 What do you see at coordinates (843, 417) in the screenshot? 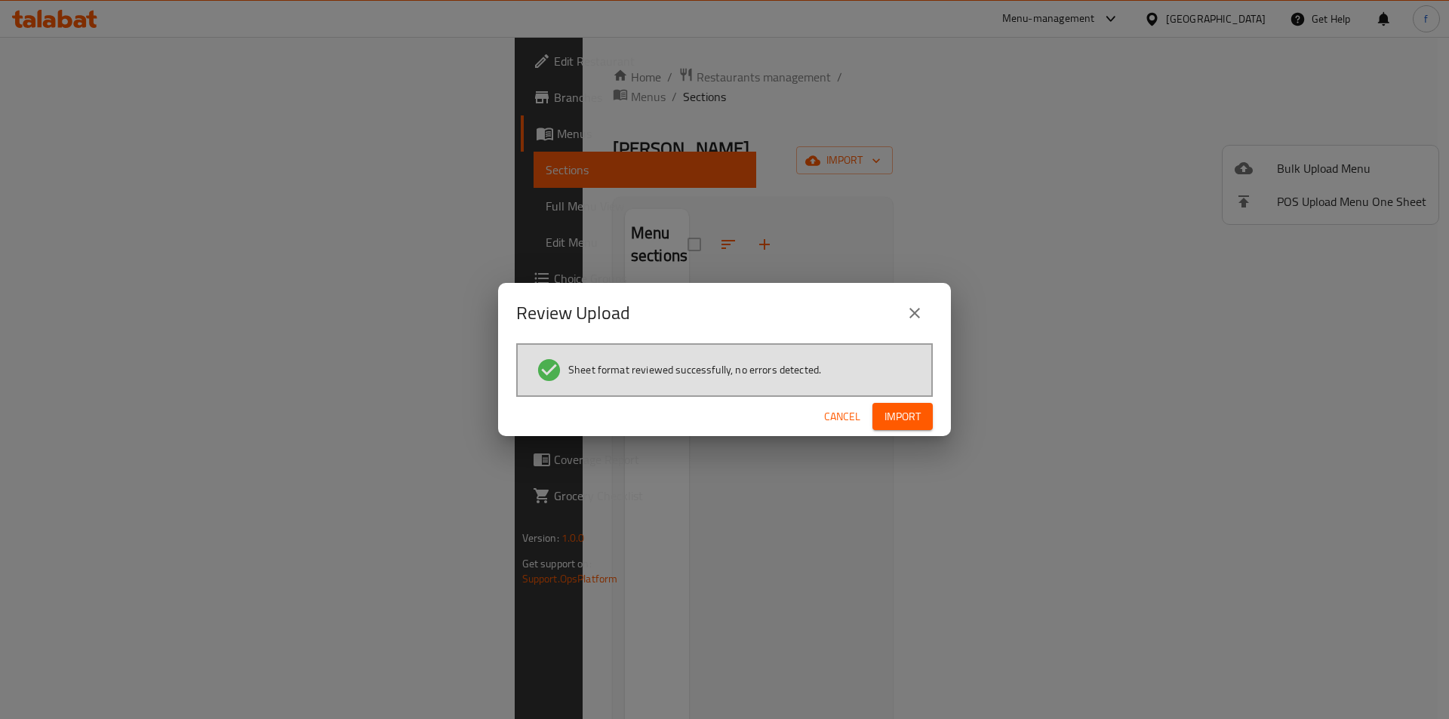
I see `span: Cancel` at bounding box center [843, 417].